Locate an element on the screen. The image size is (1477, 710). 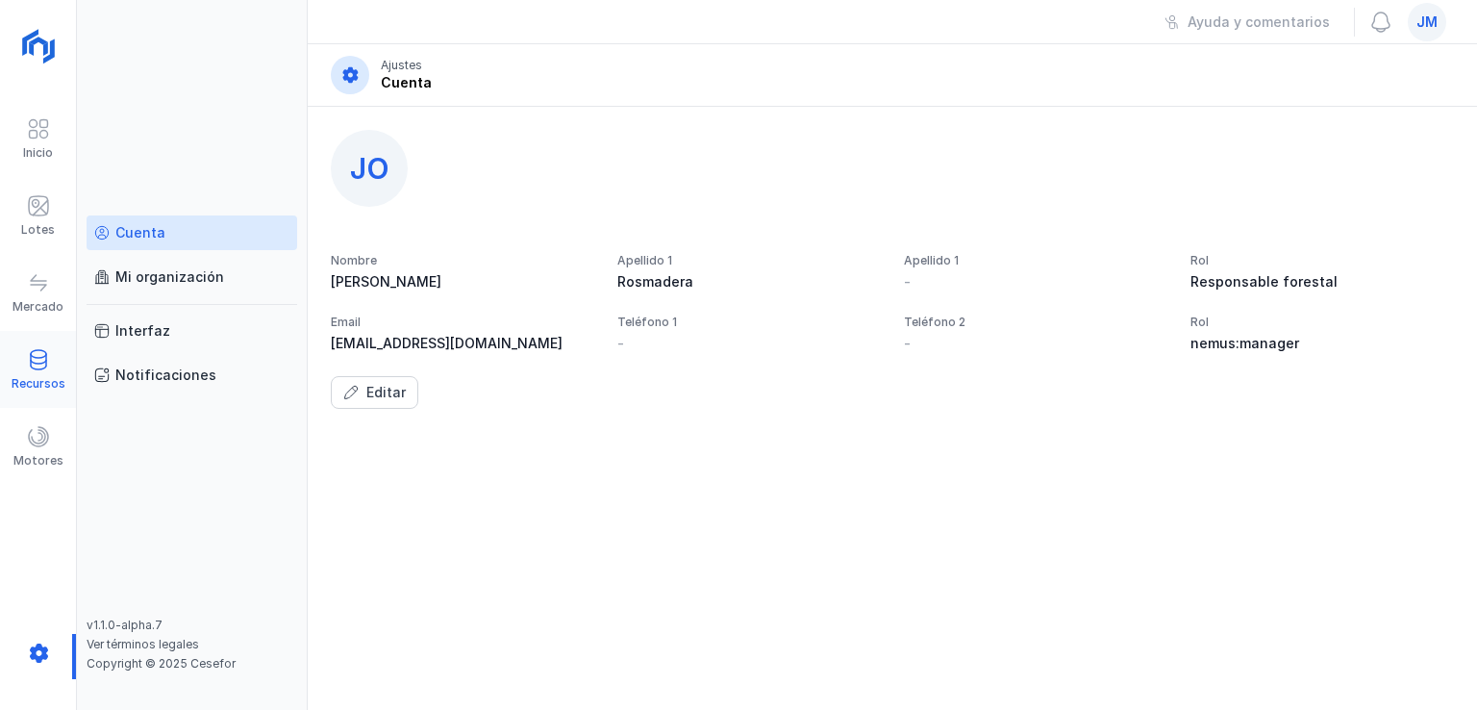
button: Ayuda y comentarios is located at coordinates (1247, 22).